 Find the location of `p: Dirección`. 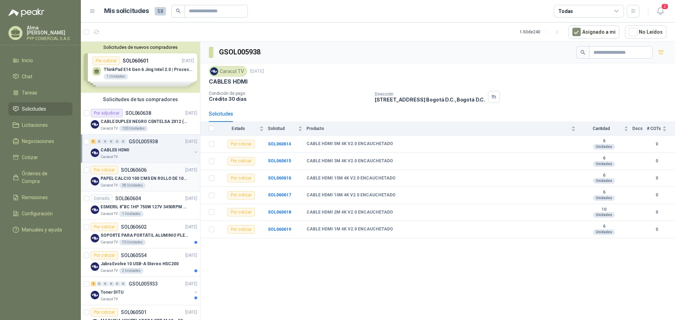

p: Dirección is located at coordinates (430, 94).